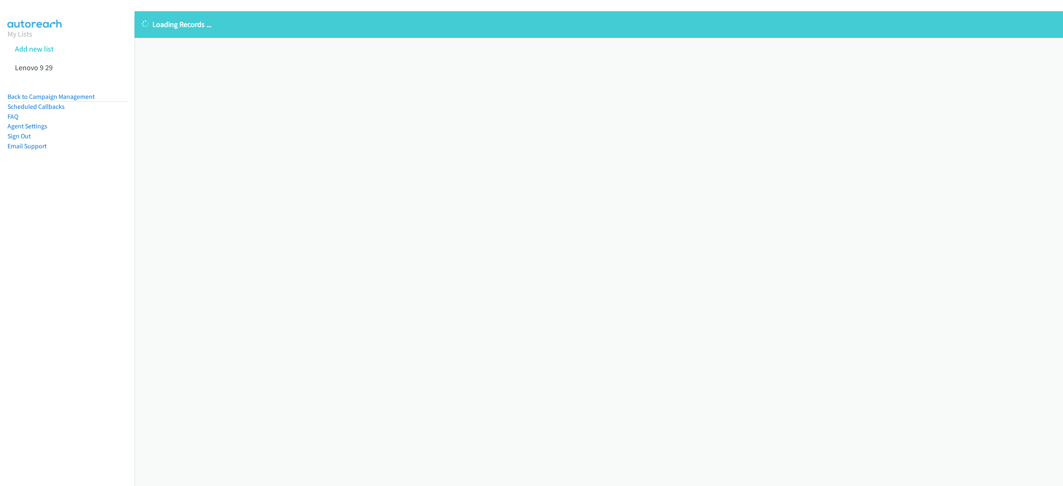 The width and height of the screenshot is (1063, 486). I want to click on a: Email Support, so click(27, 146).